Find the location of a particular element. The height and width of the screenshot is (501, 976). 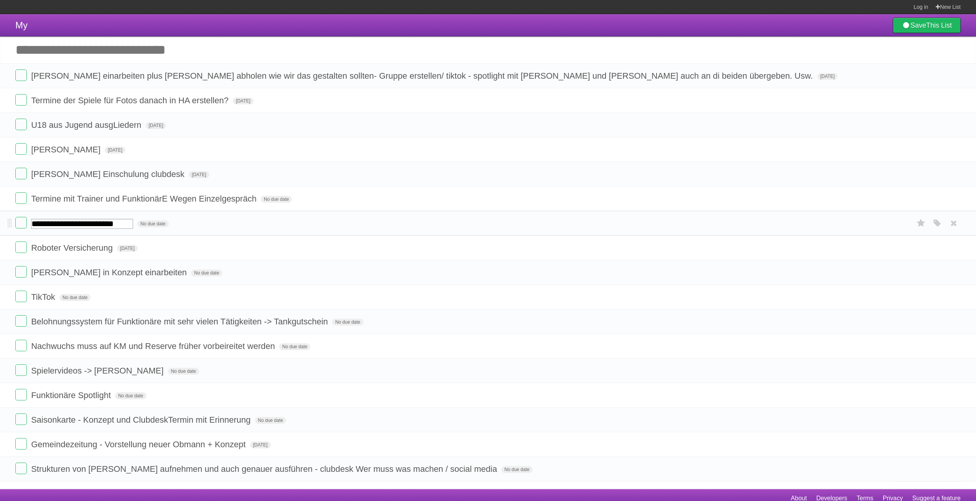

span: Roboter Versicherung is located at coordinates (73, 247).